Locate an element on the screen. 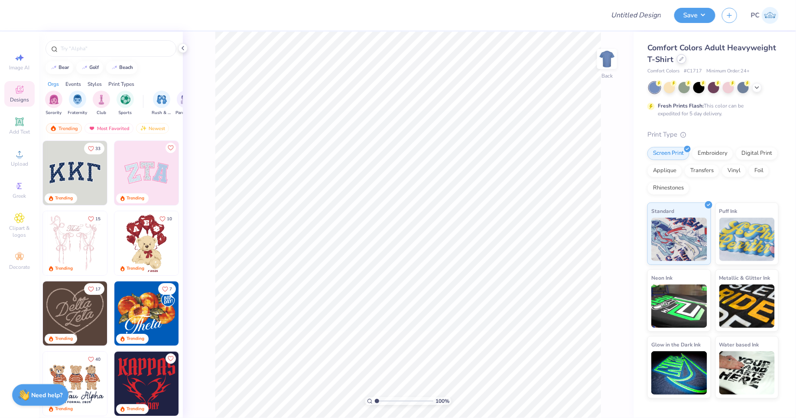 The width and height of the screenshot is (796, 418). button: beach is located at coordinates (122, 68).